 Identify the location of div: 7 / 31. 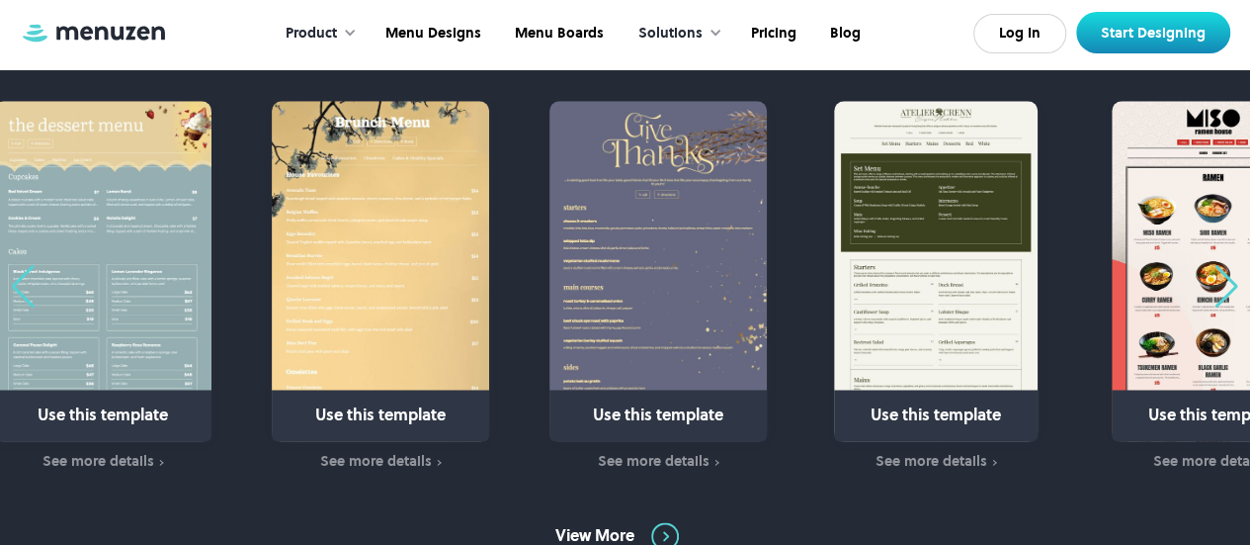
(390, 286).